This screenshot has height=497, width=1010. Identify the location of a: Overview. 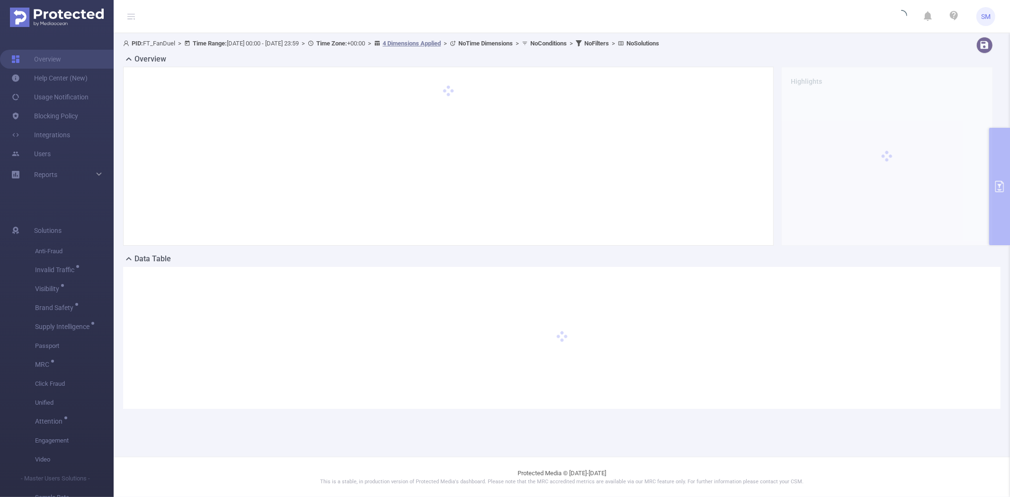
(36, 59).